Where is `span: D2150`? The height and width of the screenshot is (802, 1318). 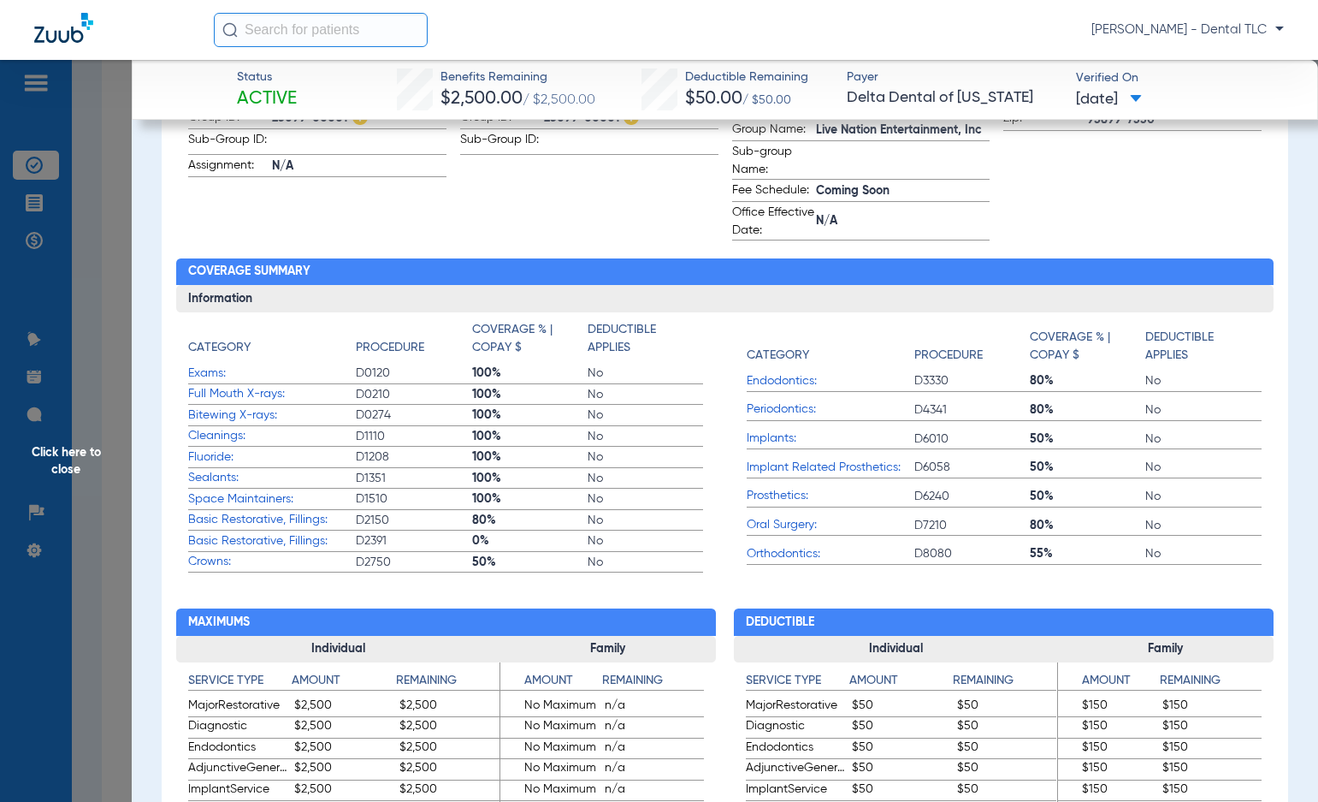 span: D2150 is located at coordinates (413, 520).